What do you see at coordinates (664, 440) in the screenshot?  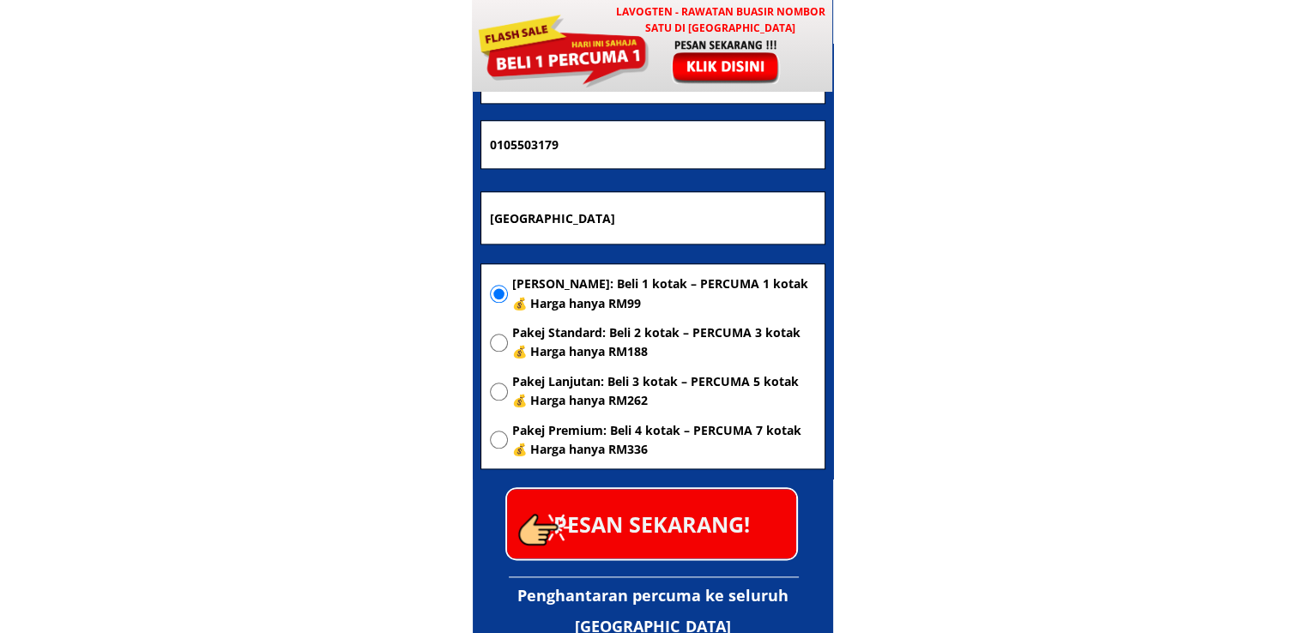 I see `span: Pakej Premium: Beli 4 kotak – PERCUMA 7 kotak 💰 Harga hanya RM336` at bounding box center [664, 440].